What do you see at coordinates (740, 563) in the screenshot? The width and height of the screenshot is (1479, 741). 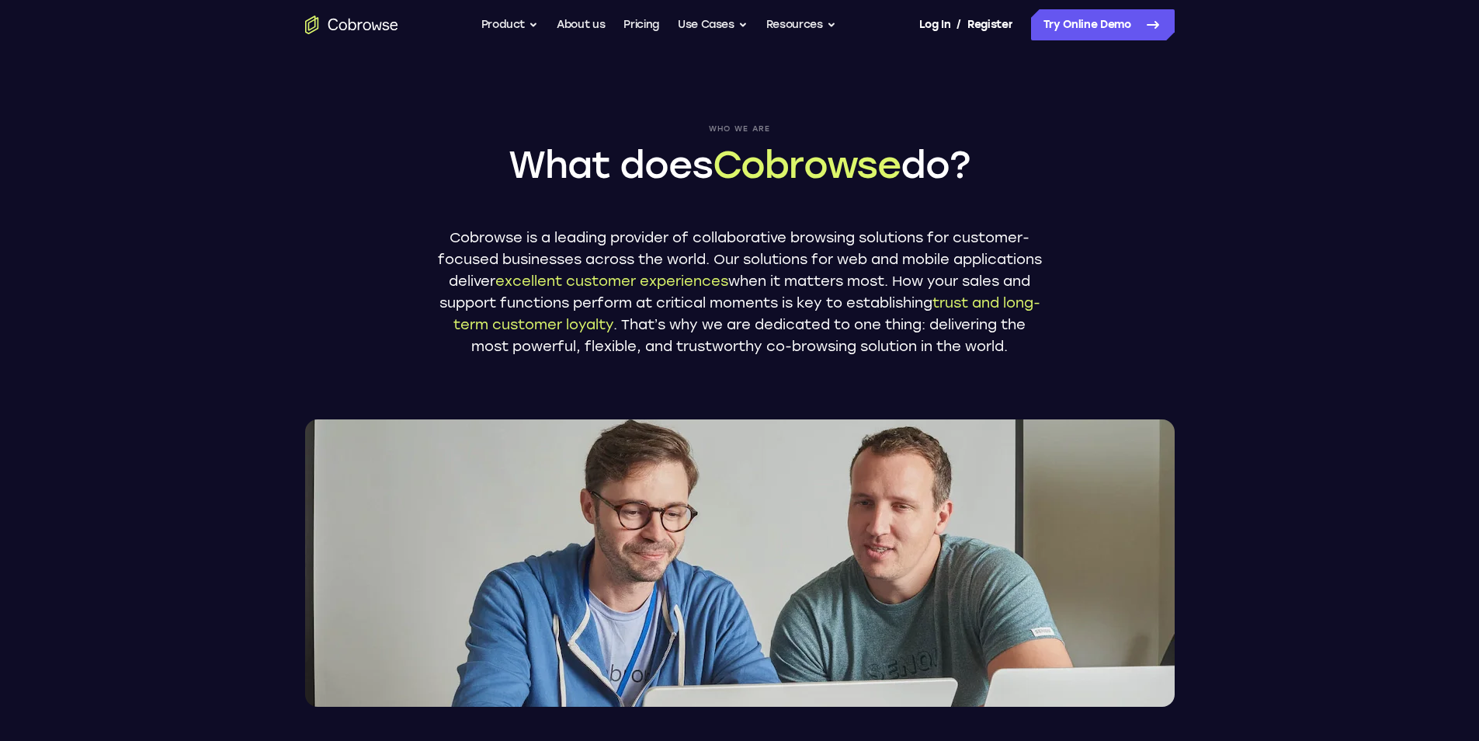 I see `img: Two Cobrowse software developers, João and Ross, working on their computers` at bounding box center [740, 563].